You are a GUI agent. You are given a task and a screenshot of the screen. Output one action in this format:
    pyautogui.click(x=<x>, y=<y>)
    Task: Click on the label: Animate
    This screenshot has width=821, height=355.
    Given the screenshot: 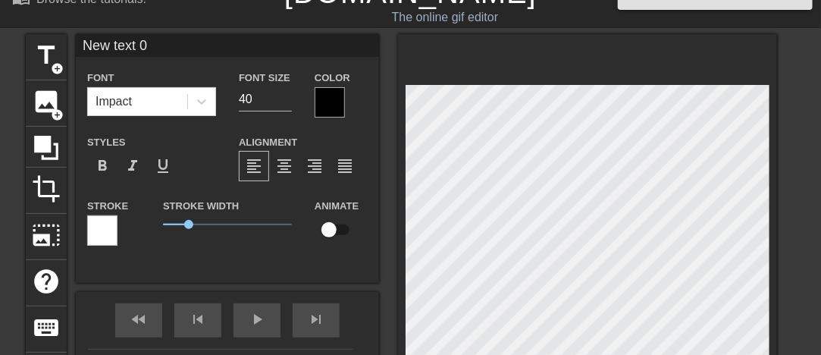 What is the action you would take?
    pyautogui.click(x=337, y=206)
    